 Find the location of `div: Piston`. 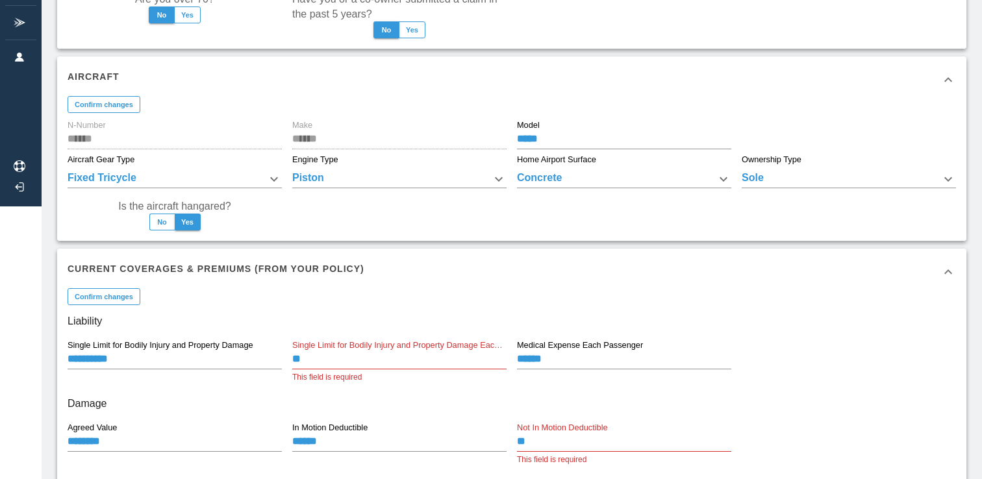

div: Piston is located at coordinates (400, 179).